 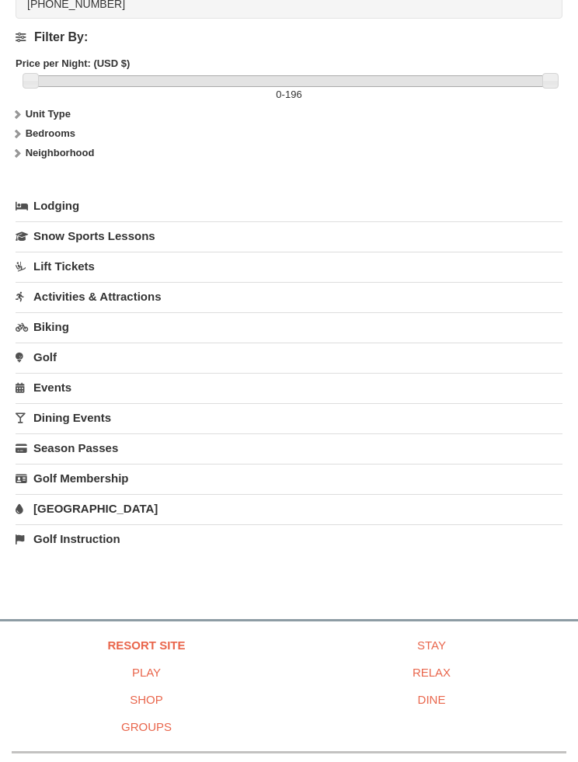 What do you see at coordinates (431, 672) in the screenshot?
I see `a: Relax` at bounding box center [431, 672].